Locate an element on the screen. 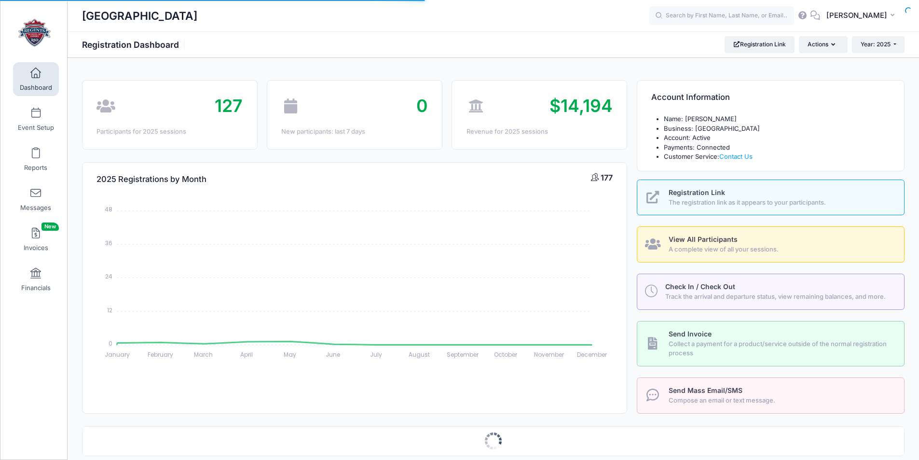  tspan: March is located at coordinates (203, 354).